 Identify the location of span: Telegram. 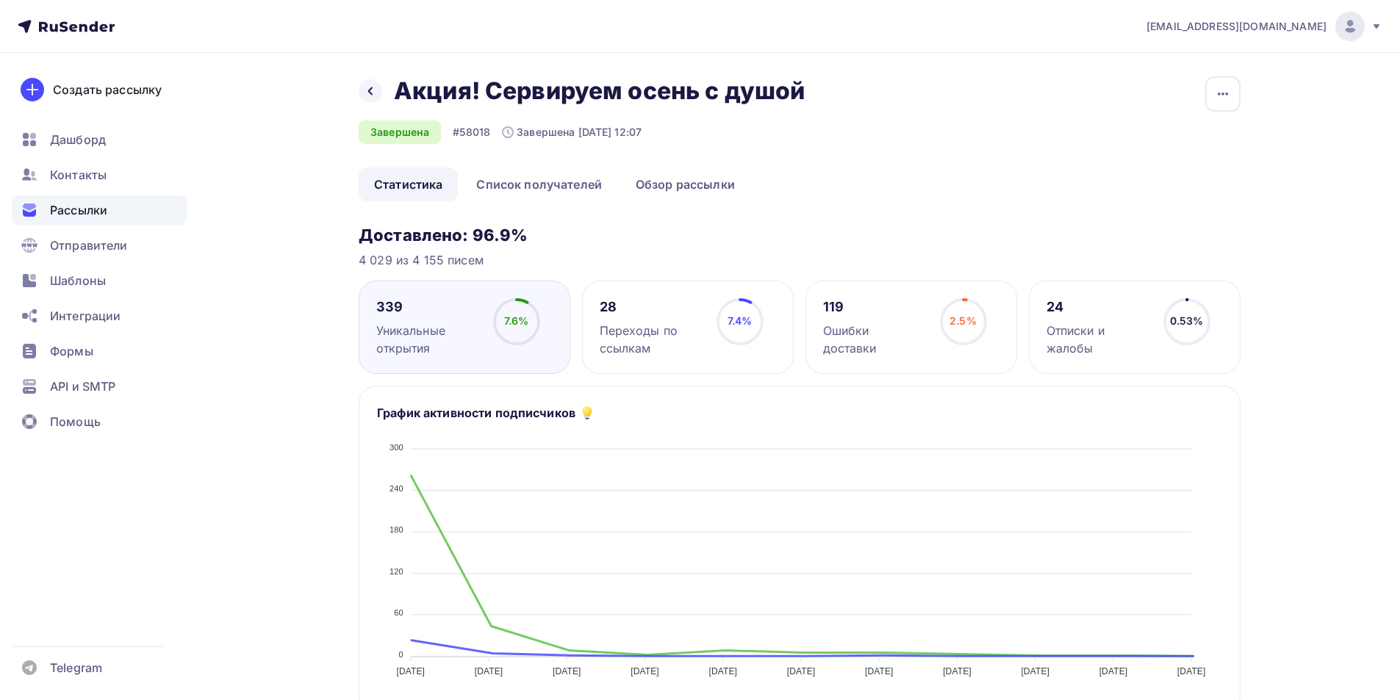
(76, 668).